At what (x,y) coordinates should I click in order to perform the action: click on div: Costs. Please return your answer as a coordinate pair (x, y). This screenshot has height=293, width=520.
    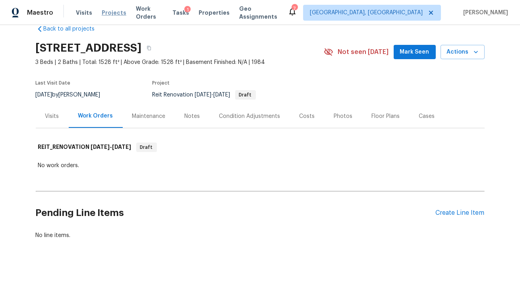
    Looking at the image, I should click on (307, 117).